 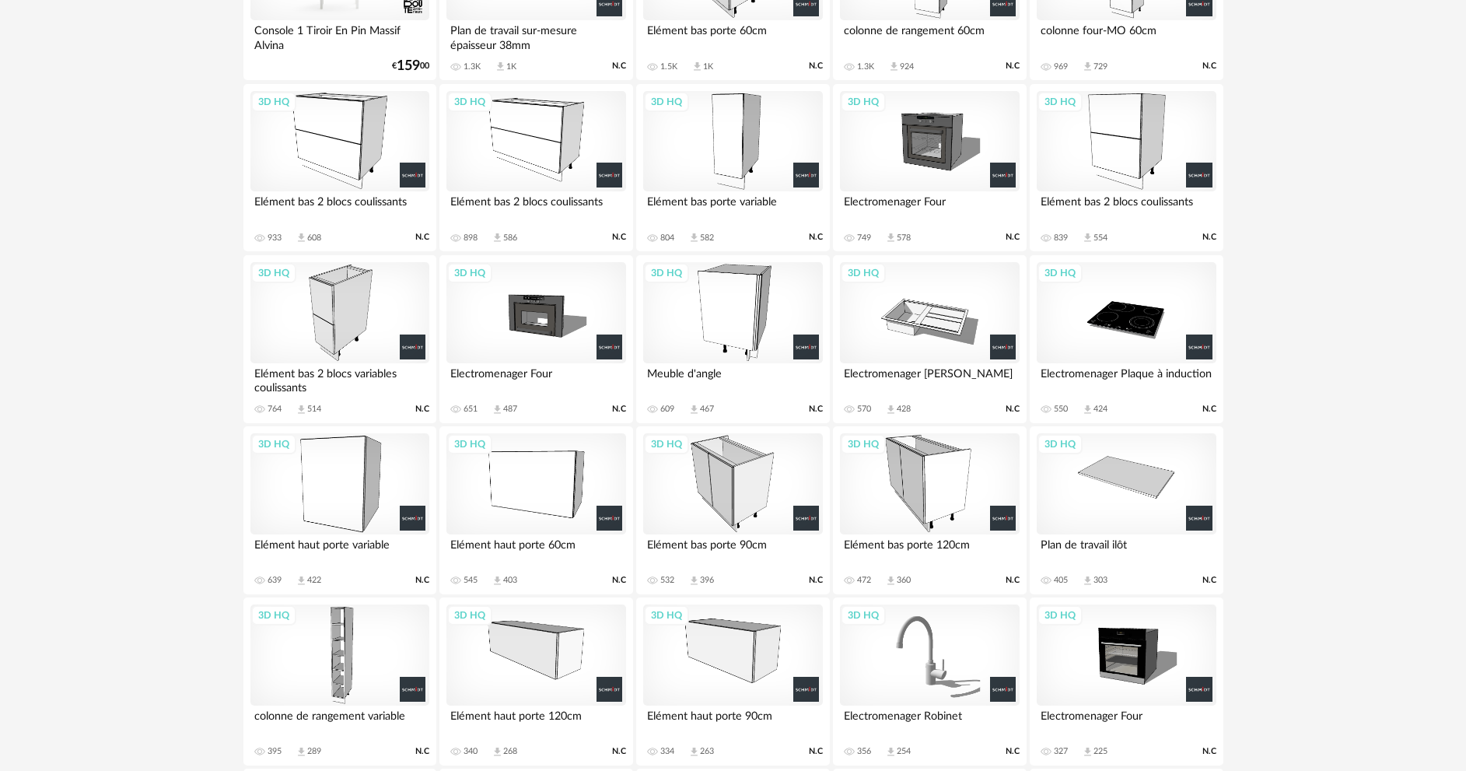 I want to click on span: 159, so click(x=408, y=66).